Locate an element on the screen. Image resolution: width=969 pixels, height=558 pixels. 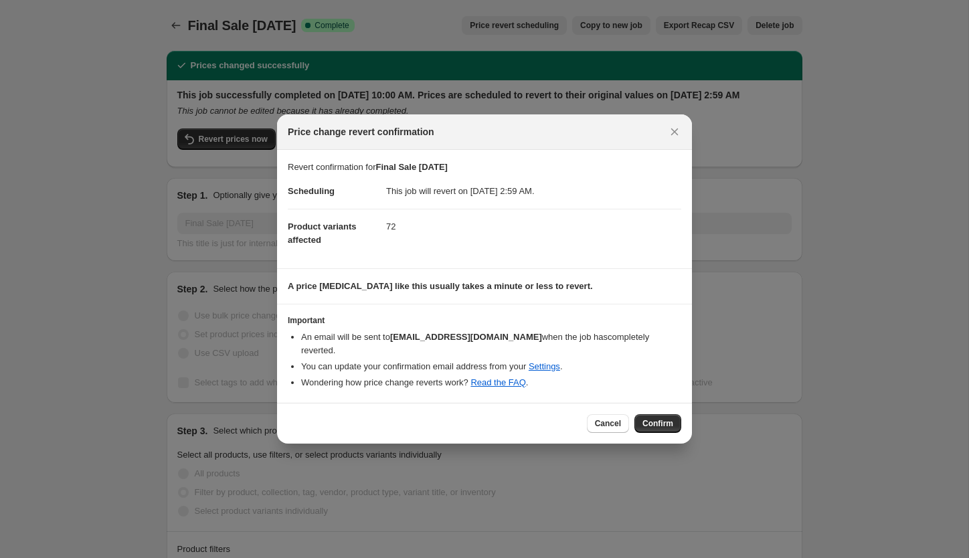
span: Confirm is located at coordinates (658, 424).